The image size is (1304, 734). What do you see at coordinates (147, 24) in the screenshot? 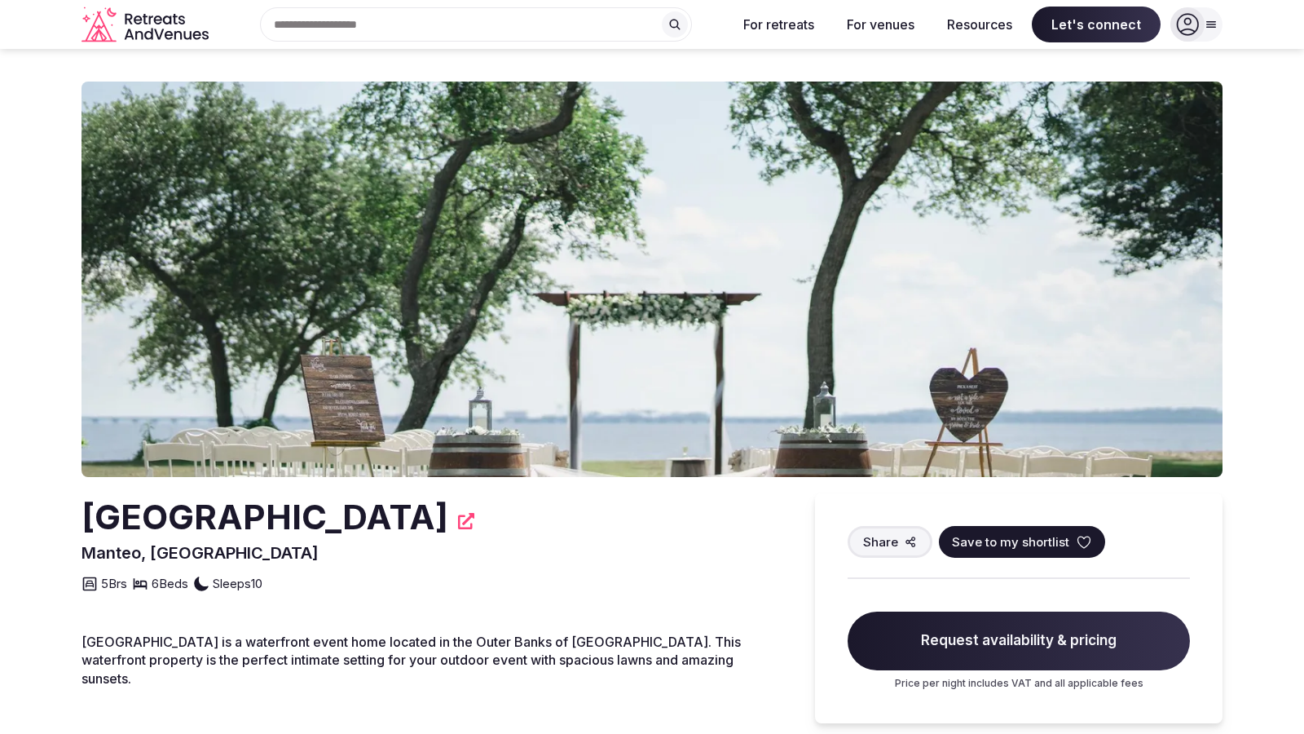
I see `svg: Retreats and Venues company logo` at bounding box center [147, 24].